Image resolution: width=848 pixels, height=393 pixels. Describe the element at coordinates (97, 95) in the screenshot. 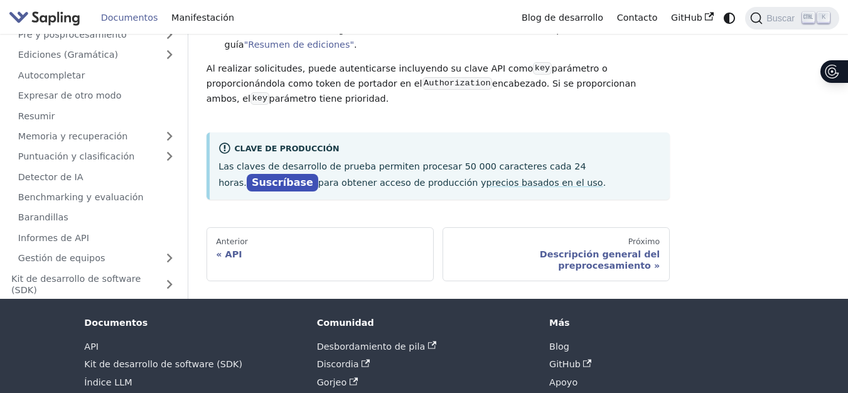

I see `a: Expresar de otro modo` at that location.